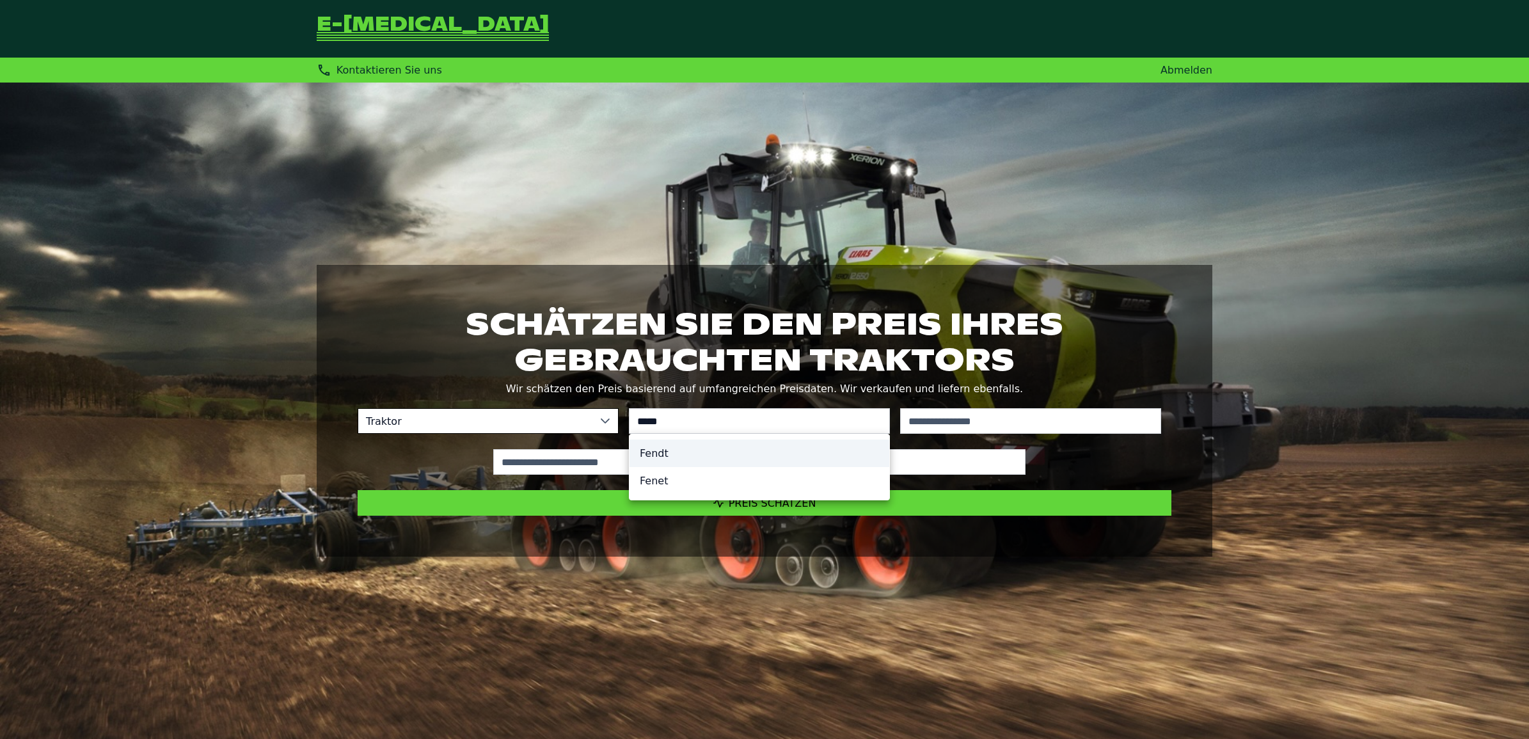 This screenshot has width=1529, height=739. What do you see at coordinates (389, 70) in the screenshot?
I see `span: Kontaktieren Sie uns` at bounding box center [389, 70].